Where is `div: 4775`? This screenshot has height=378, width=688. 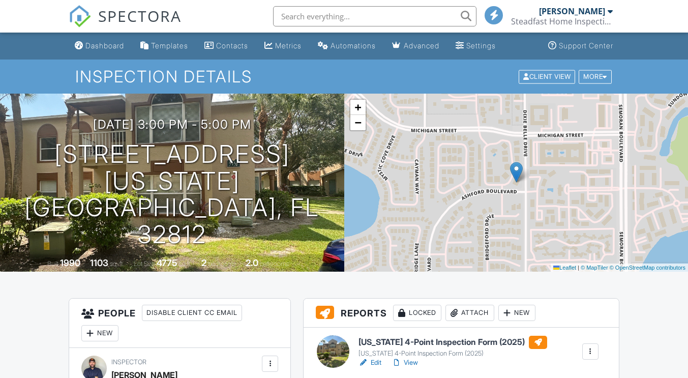 div: 4775 is located at coordinates (167, 262).